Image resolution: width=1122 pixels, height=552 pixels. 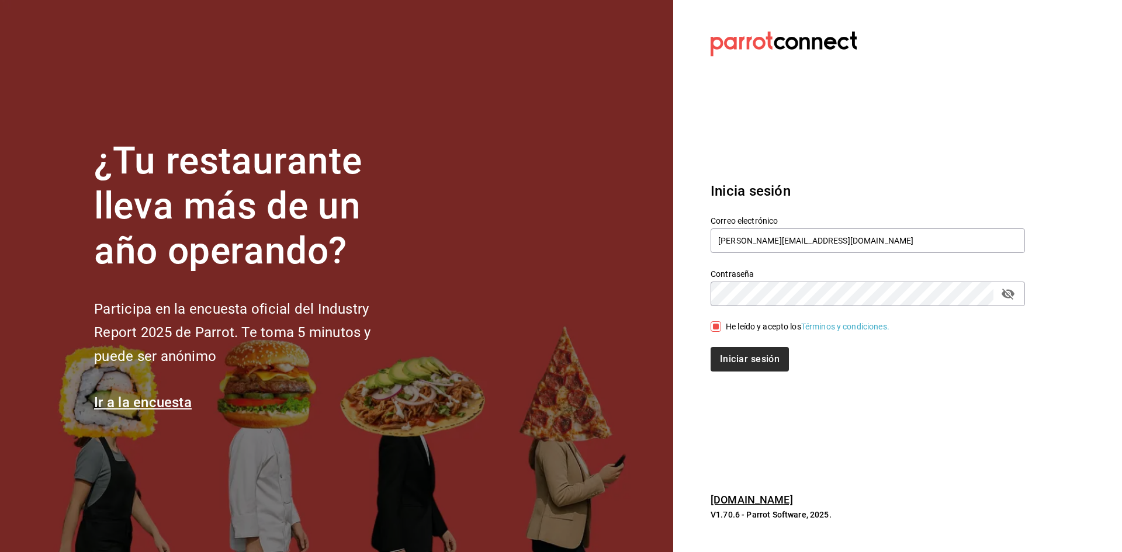 I want to click on a: Ir a la encuesta, so click(x=143, y=403).